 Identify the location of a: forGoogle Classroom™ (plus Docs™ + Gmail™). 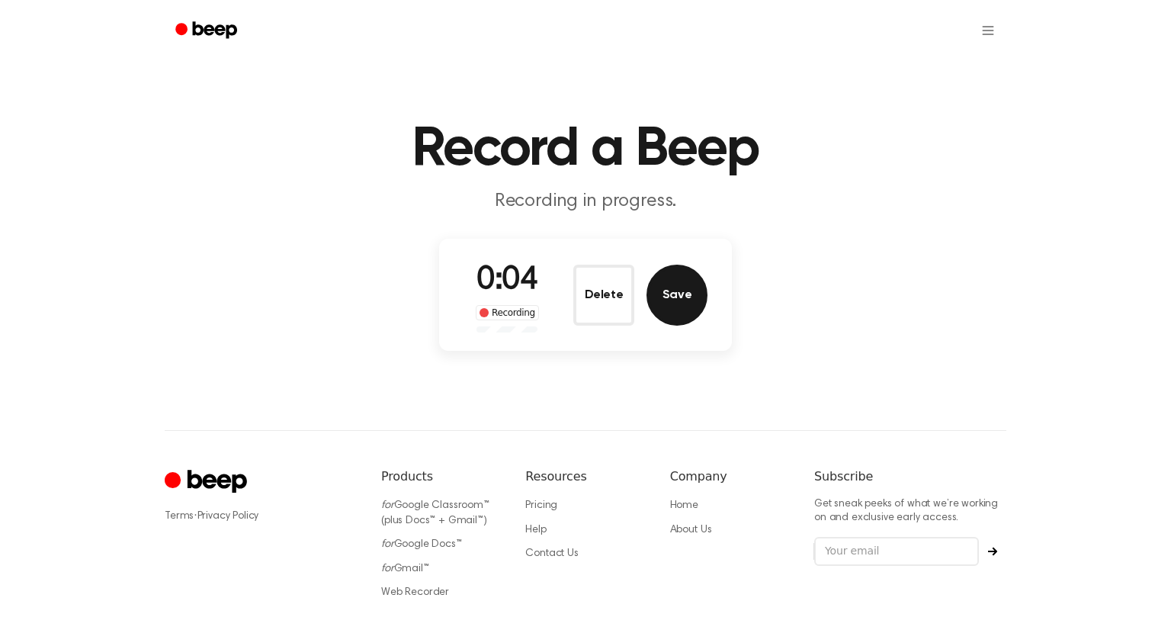
(435, 513).